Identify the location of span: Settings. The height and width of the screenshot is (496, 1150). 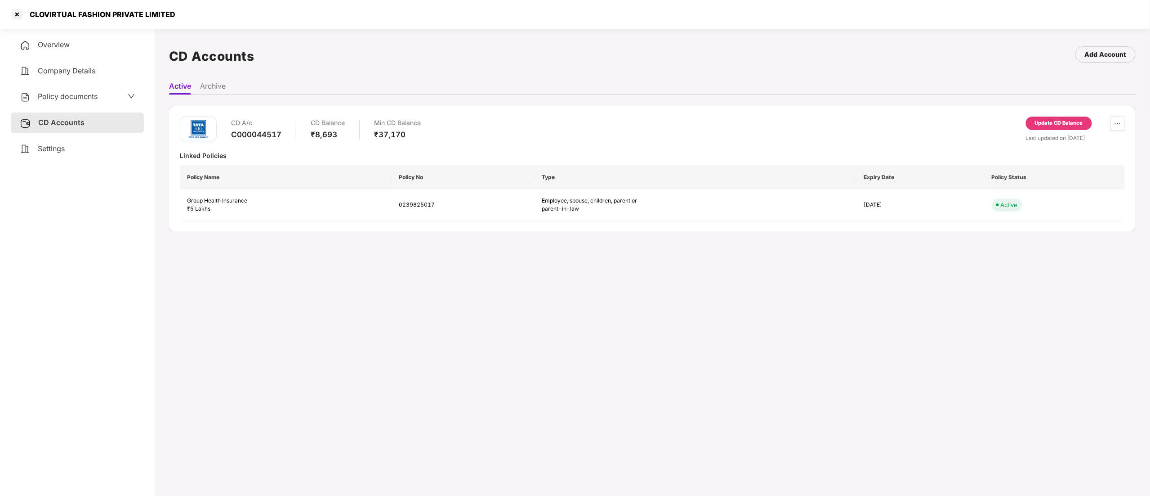
(51, 148).